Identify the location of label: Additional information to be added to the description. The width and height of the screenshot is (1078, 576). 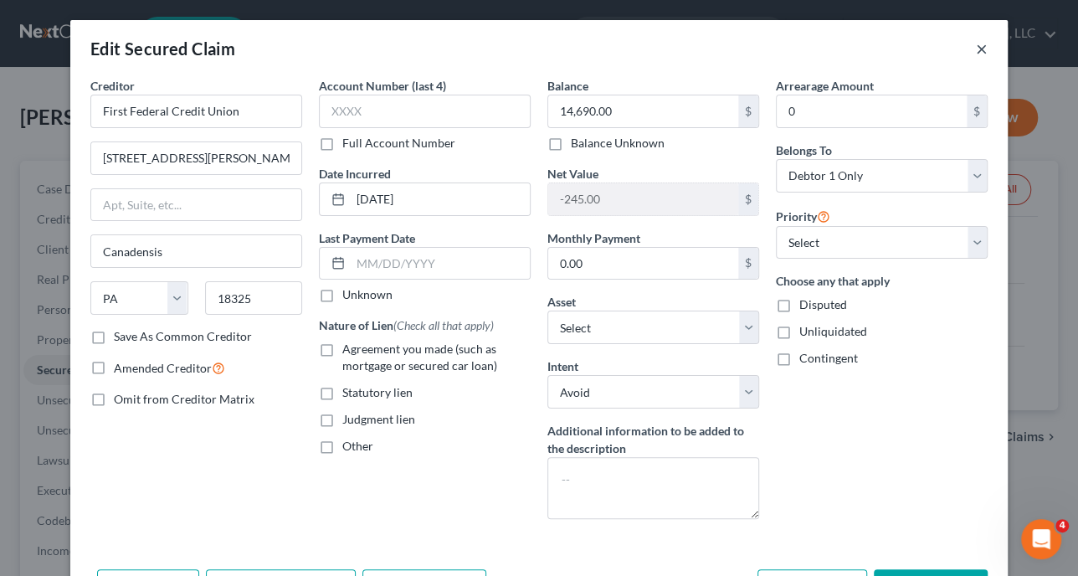
(653, 440).